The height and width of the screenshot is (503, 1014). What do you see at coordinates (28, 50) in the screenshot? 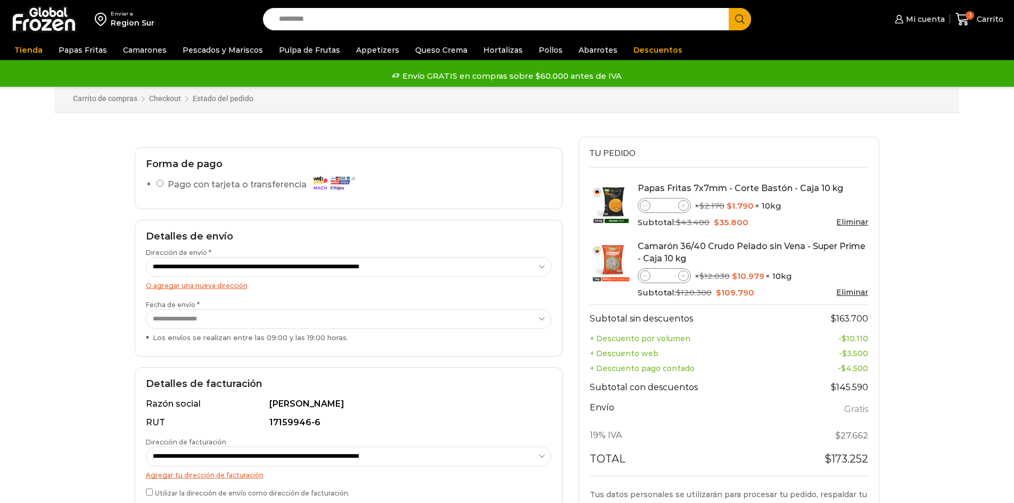
I see `a: Tienda` at bounding box center [28, 50].